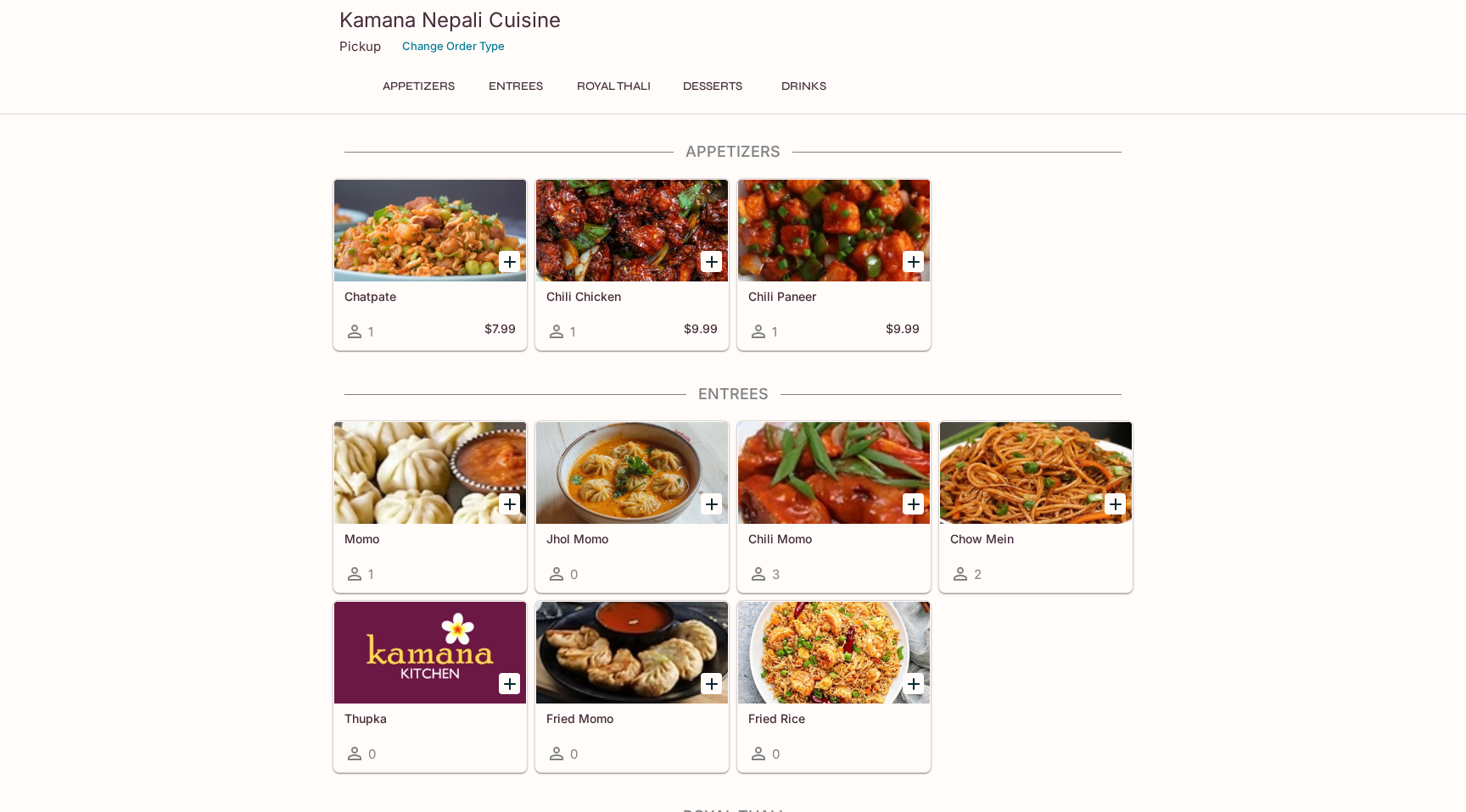  I want to click on button: Add Chow Mein, so click(1114, 504).